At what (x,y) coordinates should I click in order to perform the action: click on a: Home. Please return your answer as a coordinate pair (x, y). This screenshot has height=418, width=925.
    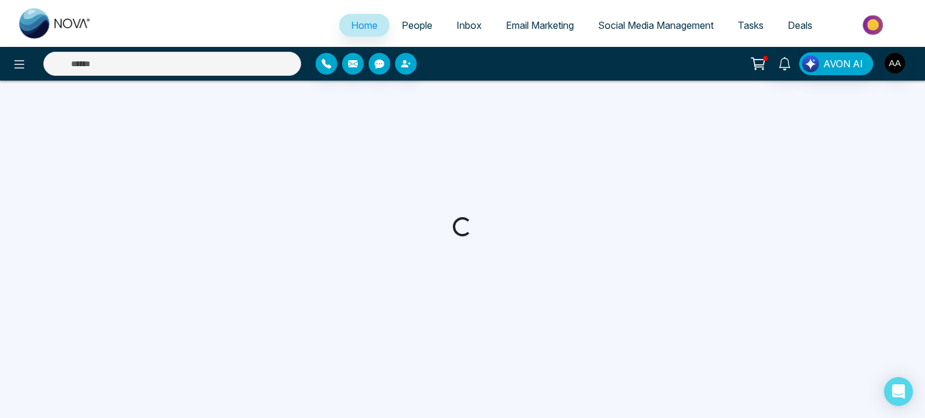
    Looking at the image, I should click on (364, 25).